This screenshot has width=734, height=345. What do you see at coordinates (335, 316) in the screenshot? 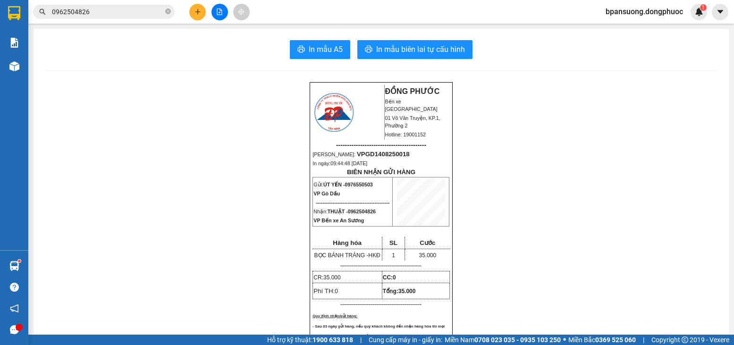
I see `span: Quy định nhận/gửi hàng:` at bounding box center [335, 316].